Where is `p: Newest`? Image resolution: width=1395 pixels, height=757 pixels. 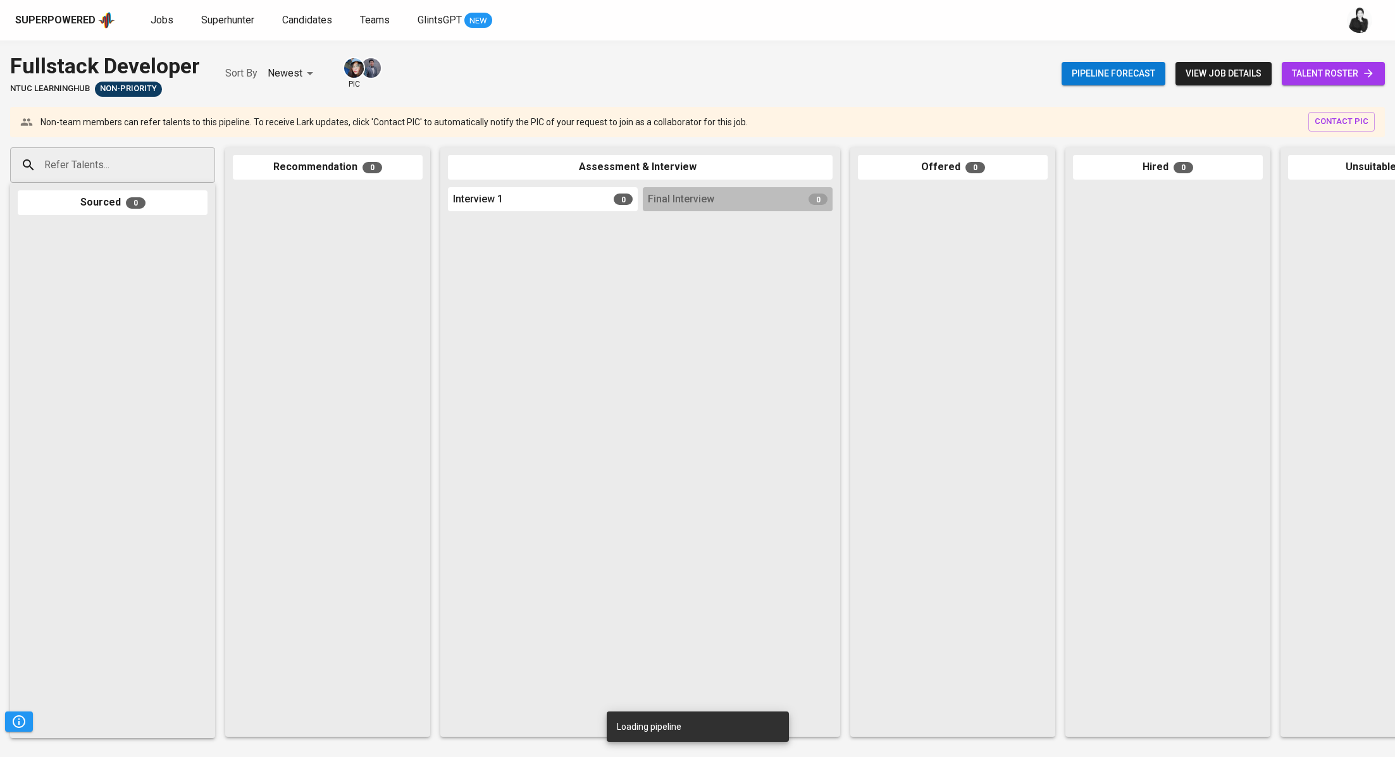
p: Newest is located at coordinates (285, 73).